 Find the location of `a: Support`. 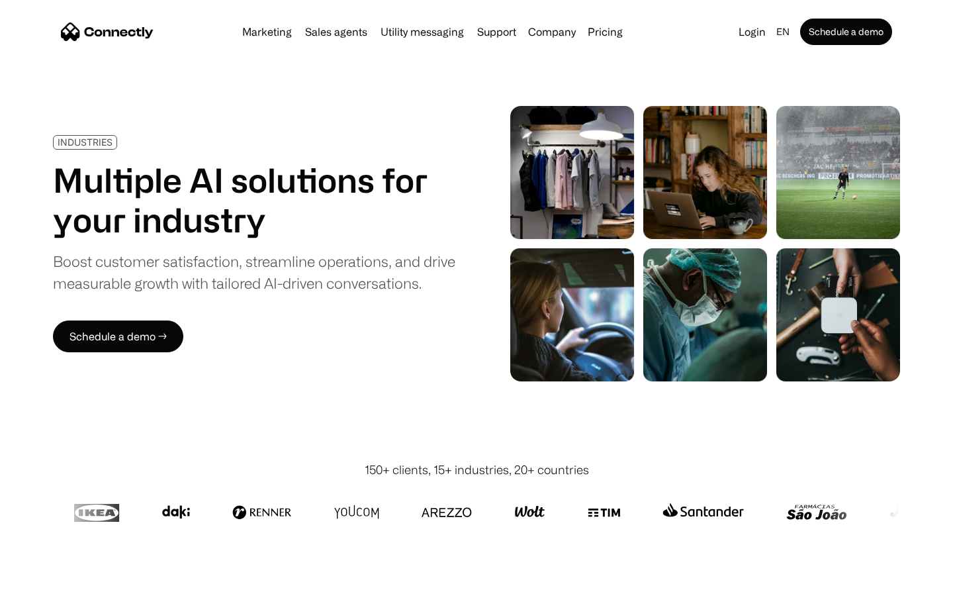

a: Support is located at coordinates (496, 32).